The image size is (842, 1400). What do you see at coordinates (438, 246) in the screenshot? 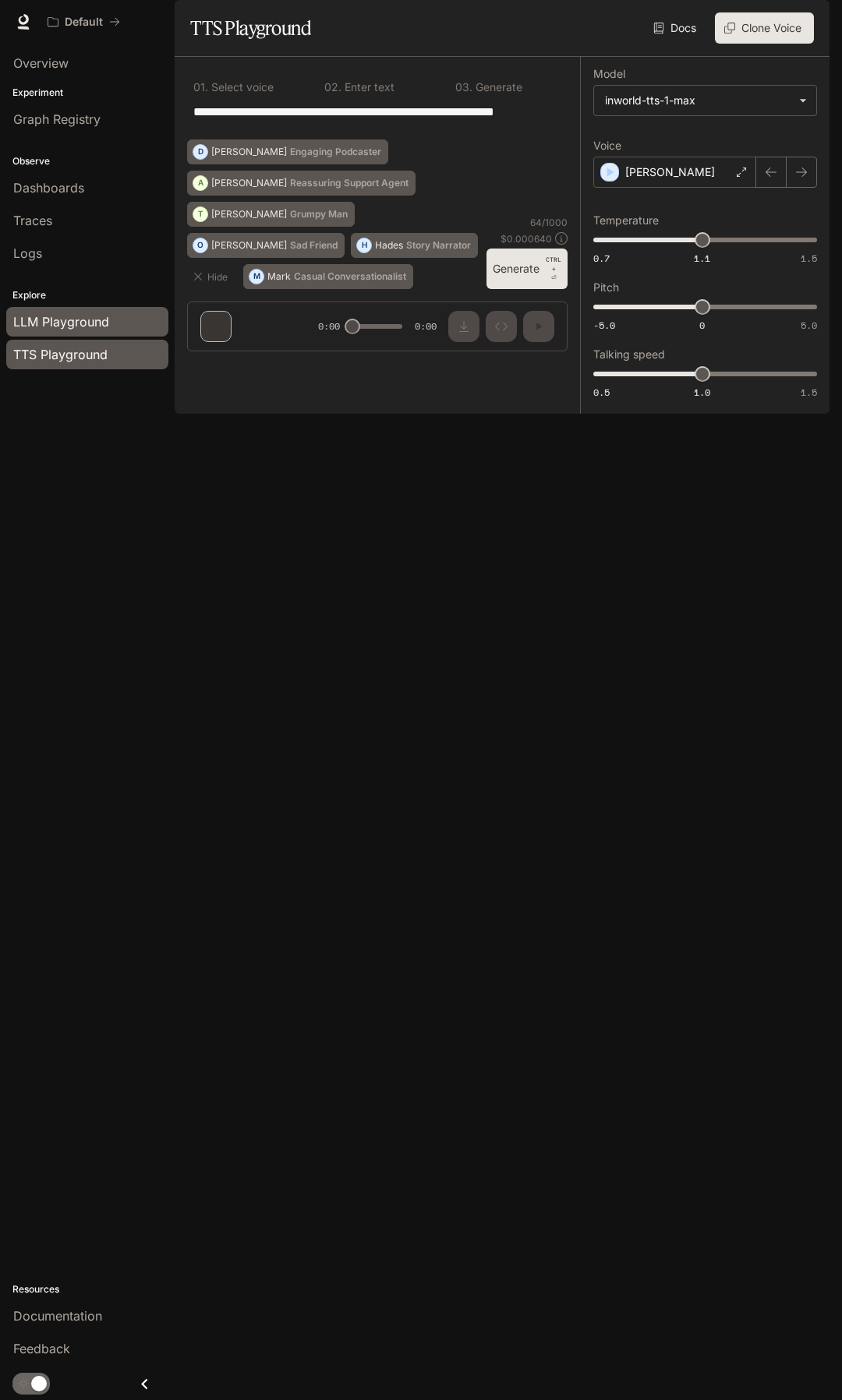
I see `p: Story Narrator` at bounding box center [438, 246].